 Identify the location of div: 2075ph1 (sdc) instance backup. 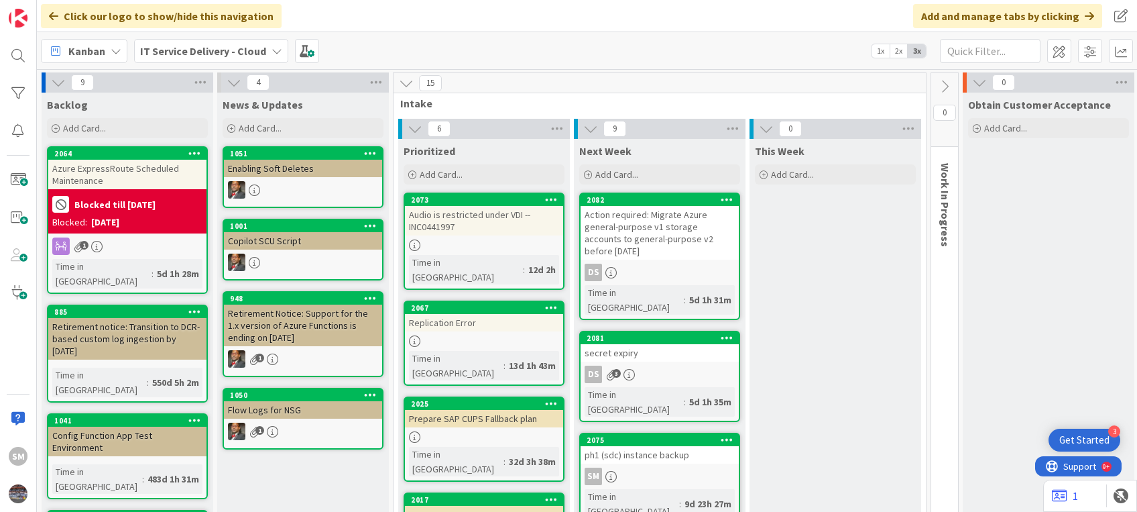
(660, 449).